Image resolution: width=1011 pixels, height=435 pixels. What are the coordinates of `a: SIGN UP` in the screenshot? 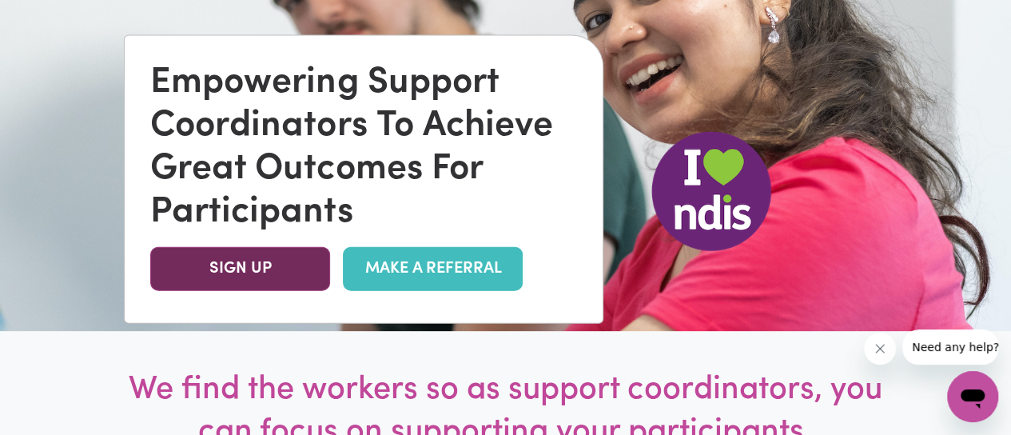 It's located at (240, 268).